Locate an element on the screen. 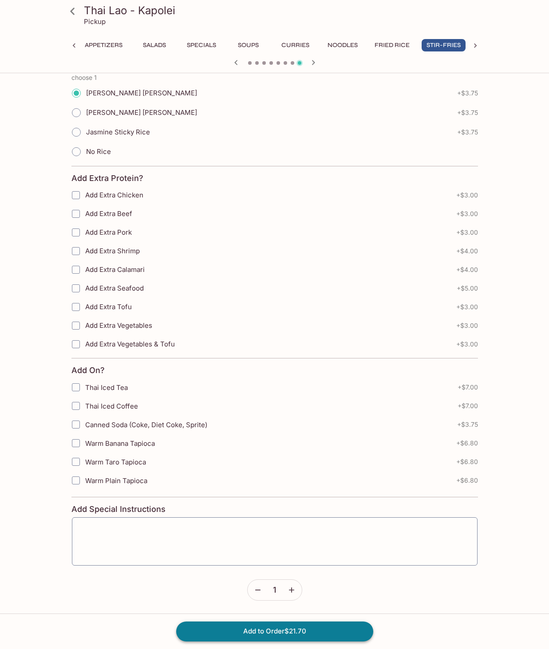 The width and height of the screenshot is (549, 649). button: Salads is located at coordinates (154, 45).